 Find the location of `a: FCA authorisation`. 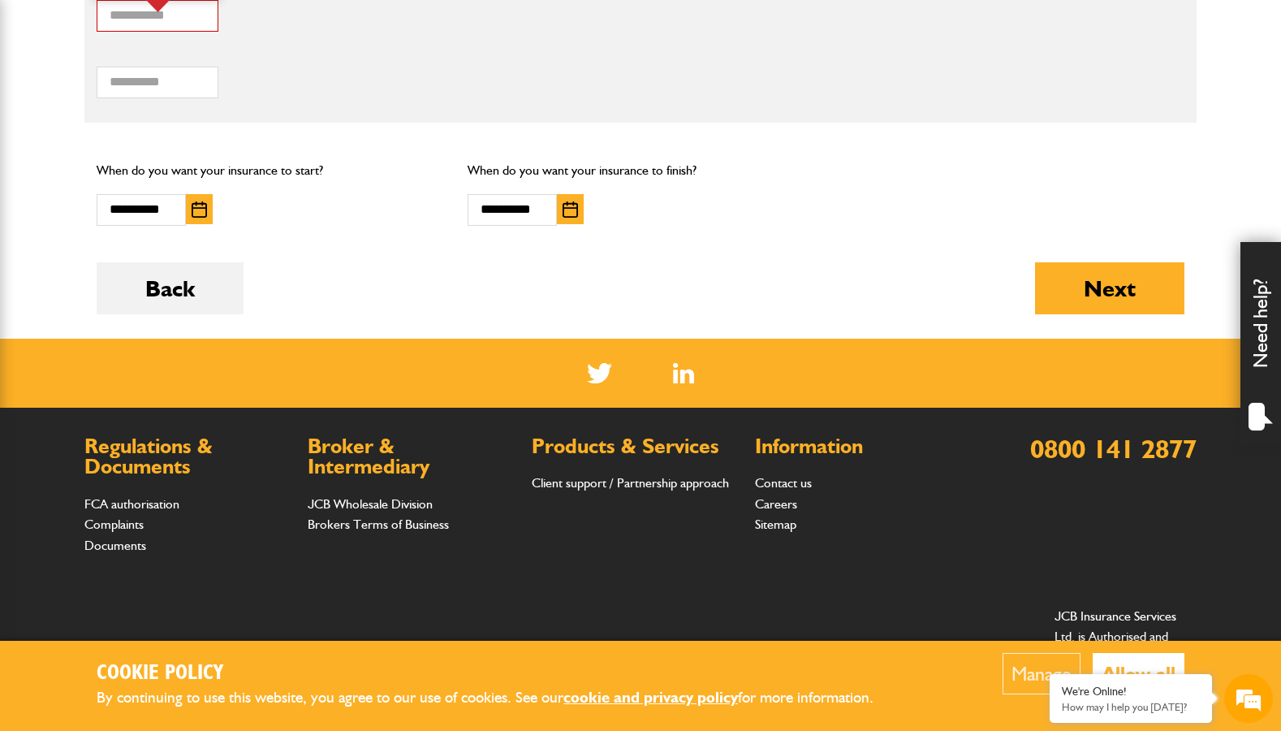

a: FCA authorisation is located at coordinates (131, 503).